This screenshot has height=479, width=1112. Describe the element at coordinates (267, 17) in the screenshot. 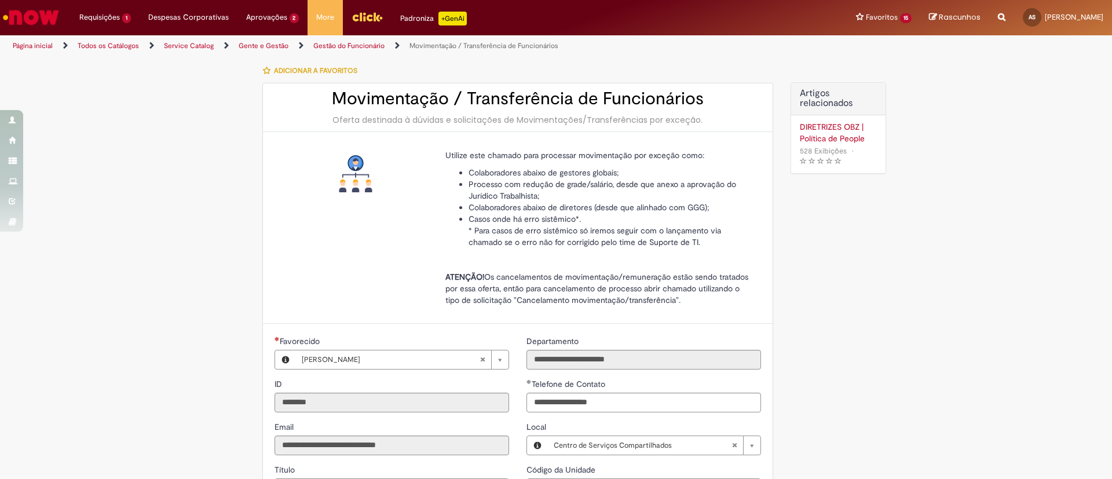

I see `span: Aprovações` at that location.